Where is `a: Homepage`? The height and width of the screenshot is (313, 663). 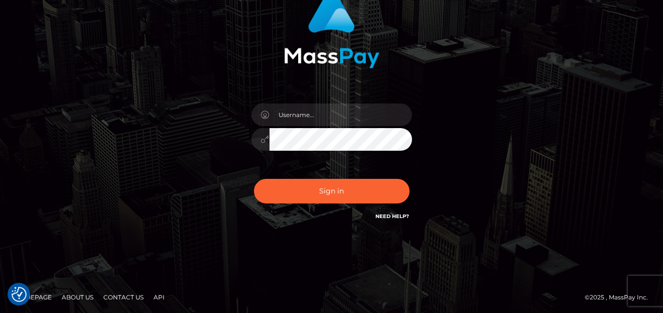 a: Homepage is located at coordinates (33, 297).